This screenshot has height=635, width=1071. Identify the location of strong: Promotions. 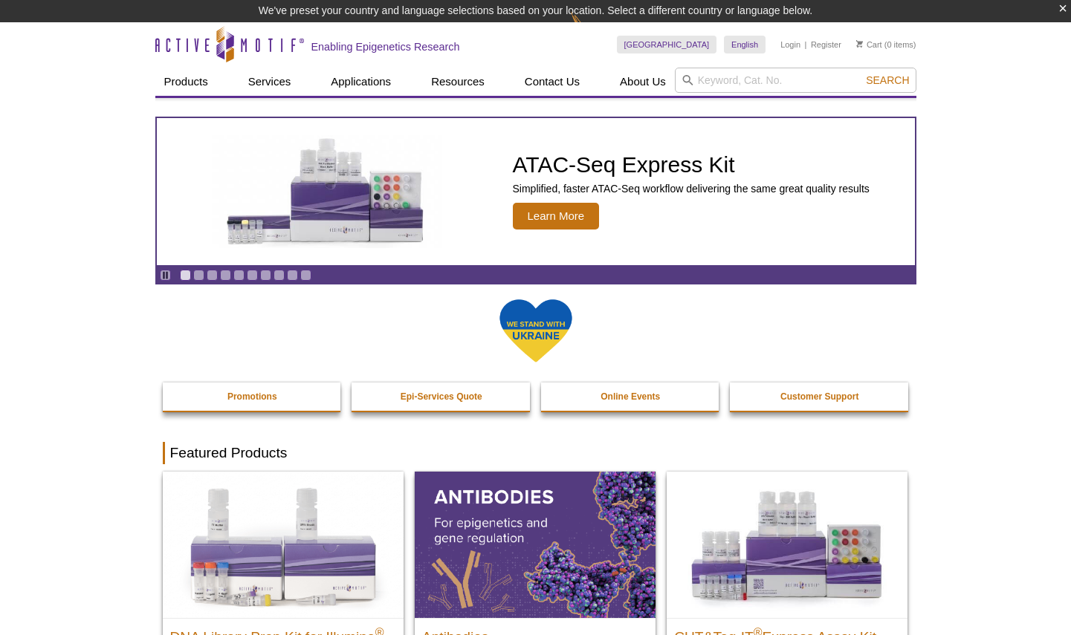
(252, 397).